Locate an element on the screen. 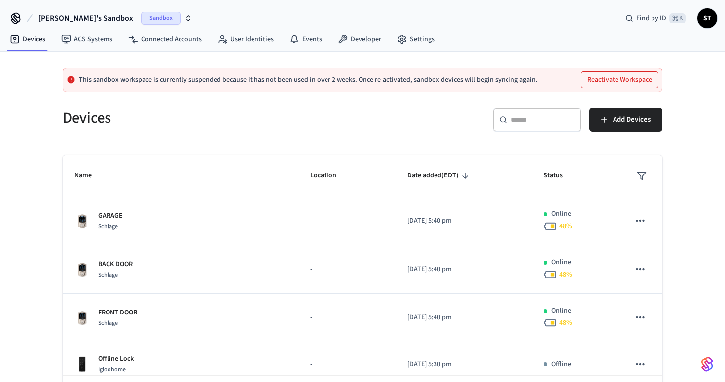  span: ⌘ K is located at coordinates (677, 18).